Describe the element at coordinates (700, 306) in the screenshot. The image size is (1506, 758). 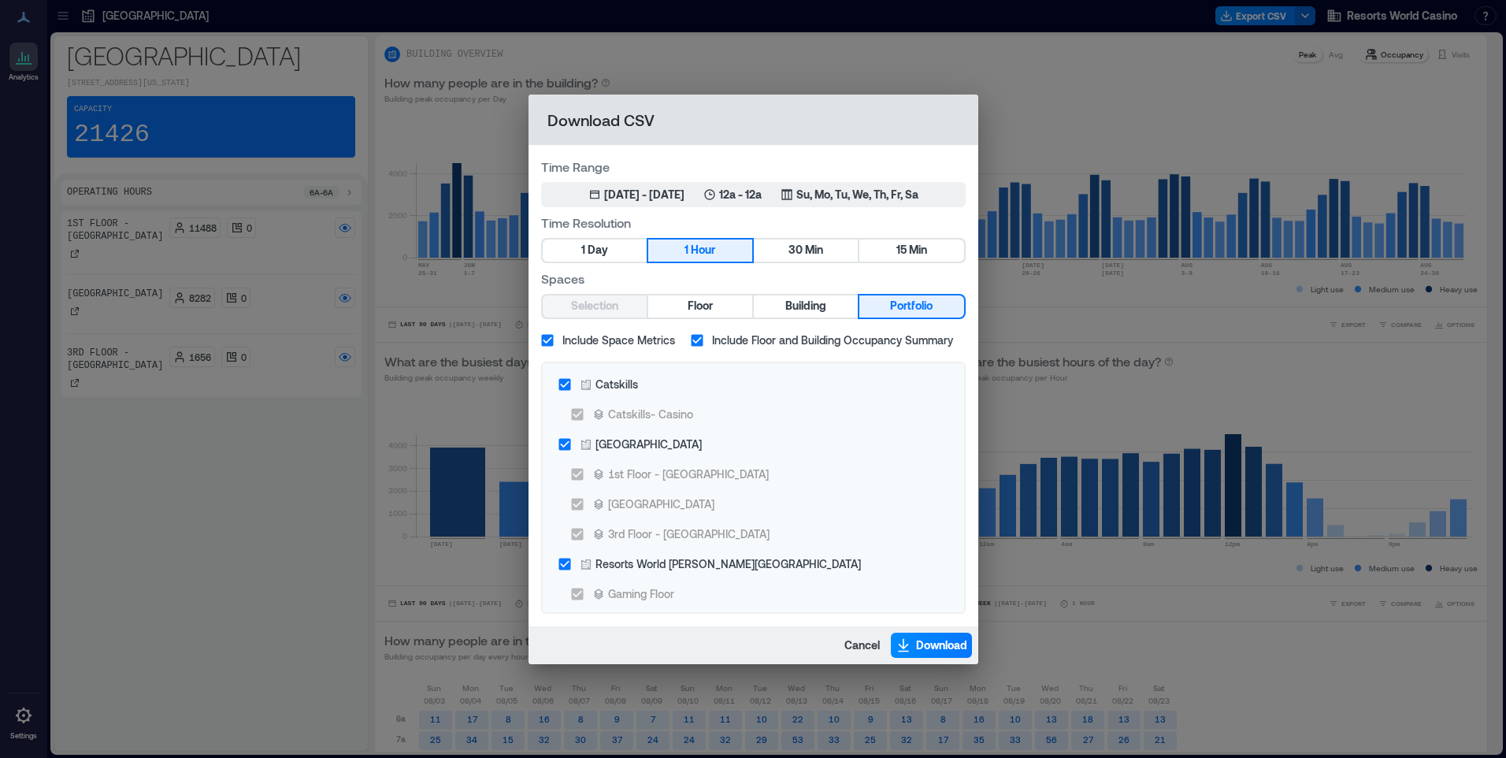
I see `button: Floor` at that location.